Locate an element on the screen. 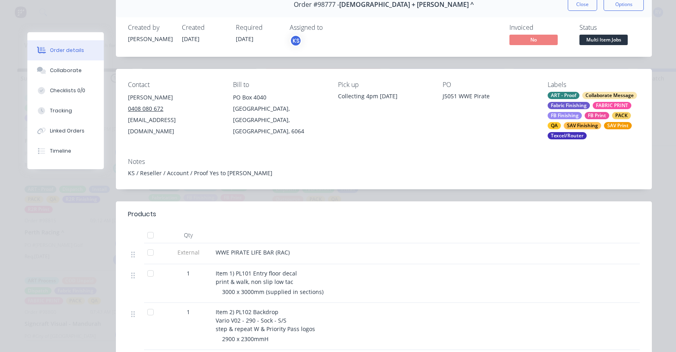 The width and height of the screenshot is (676, 352). div: Required is located at coordinates (258, 27).